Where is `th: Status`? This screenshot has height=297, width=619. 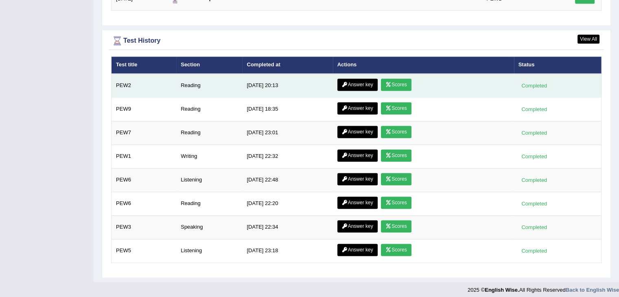
th: Status is located at coordinates (558, 65).